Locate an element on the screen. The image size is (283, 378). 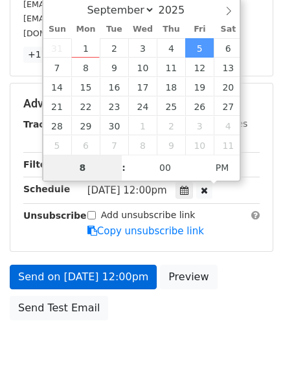
span: October 9, 2025 is located at coordinates (171, 145).